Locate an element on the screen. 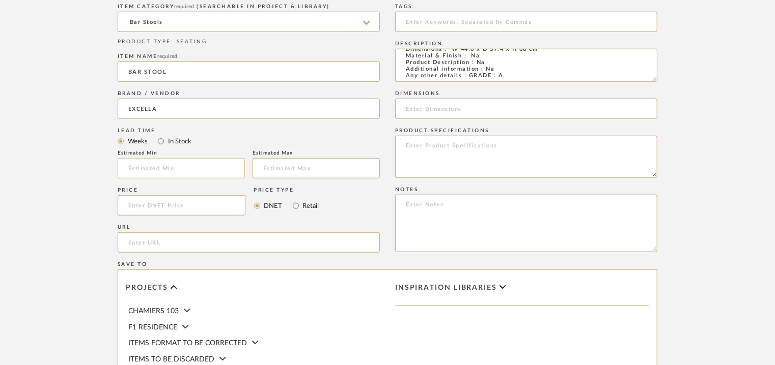 The height and width of the screenshot is (365, 775). div: Brand / Vendor is located at coordinates (248, 94).